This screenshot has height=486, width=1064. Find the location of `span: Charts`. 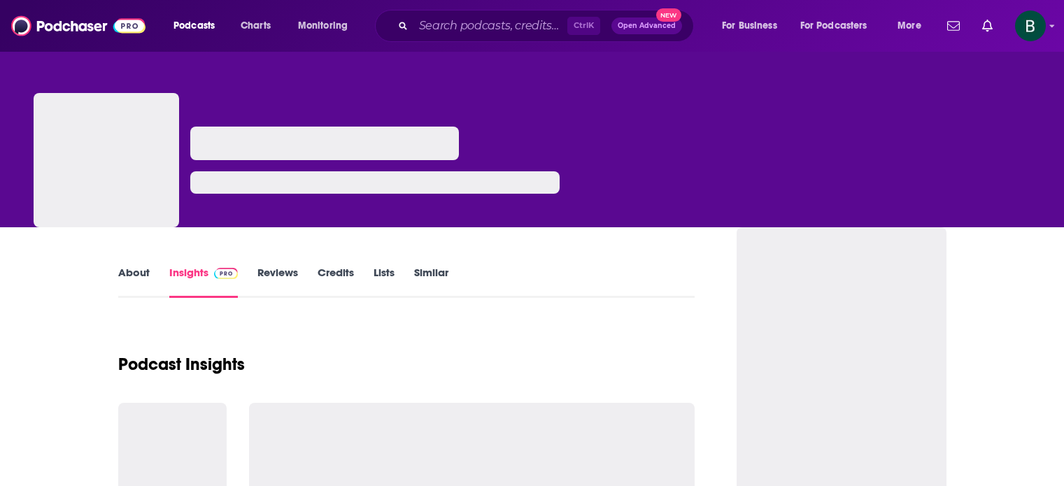

span: Charts is located at coordinates (255, 26).